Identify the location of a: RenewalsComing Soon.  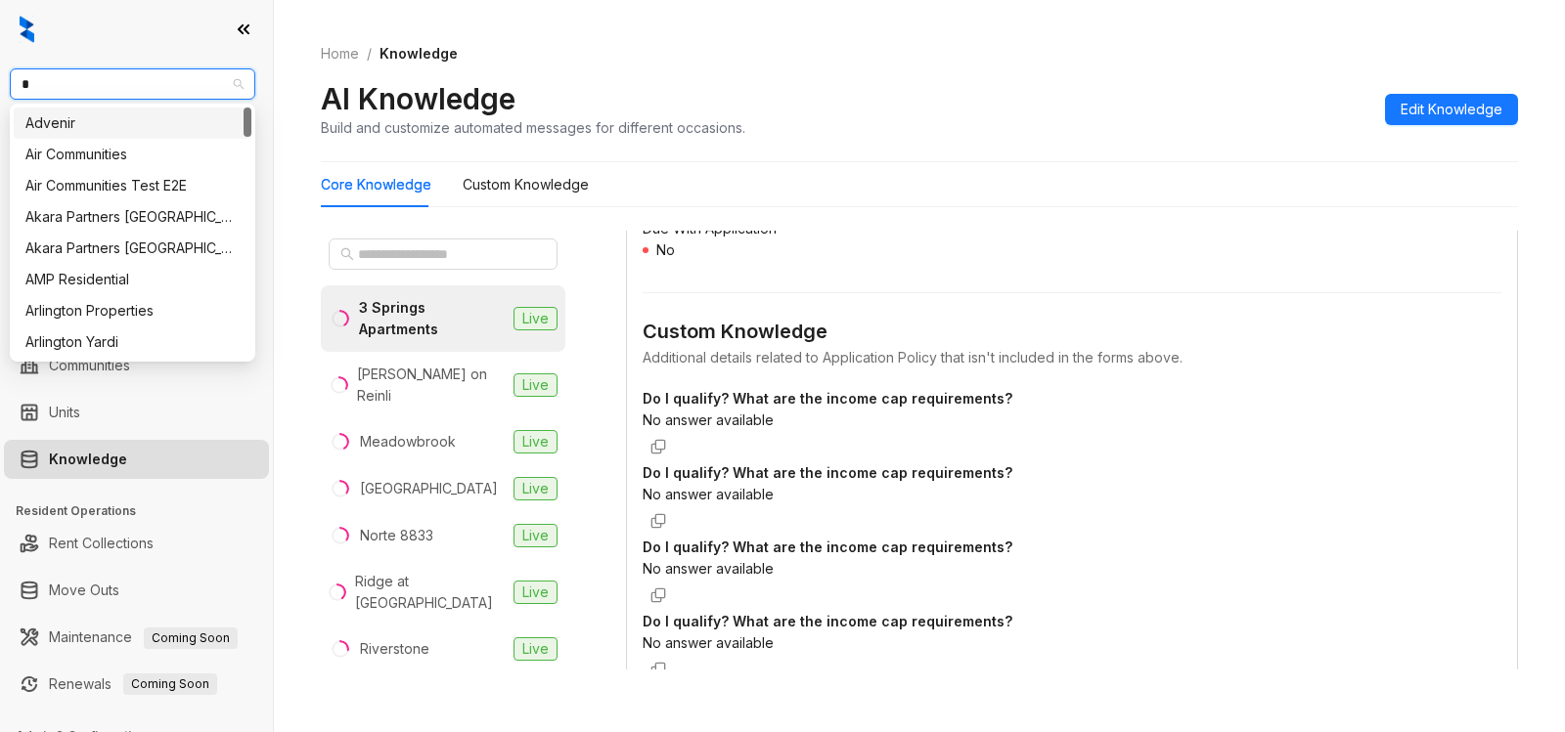
(133, 685).